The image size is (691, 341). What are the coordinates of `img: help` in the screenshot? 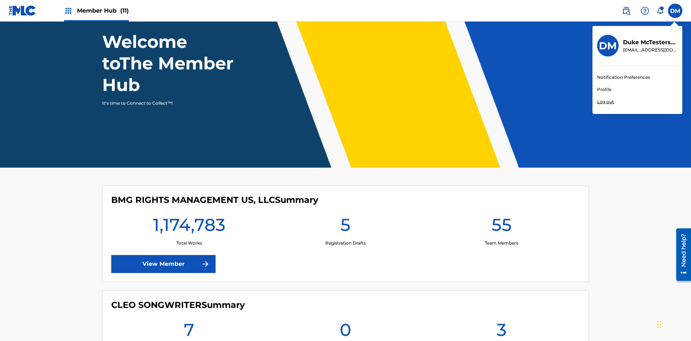 It's located at (645, 11).